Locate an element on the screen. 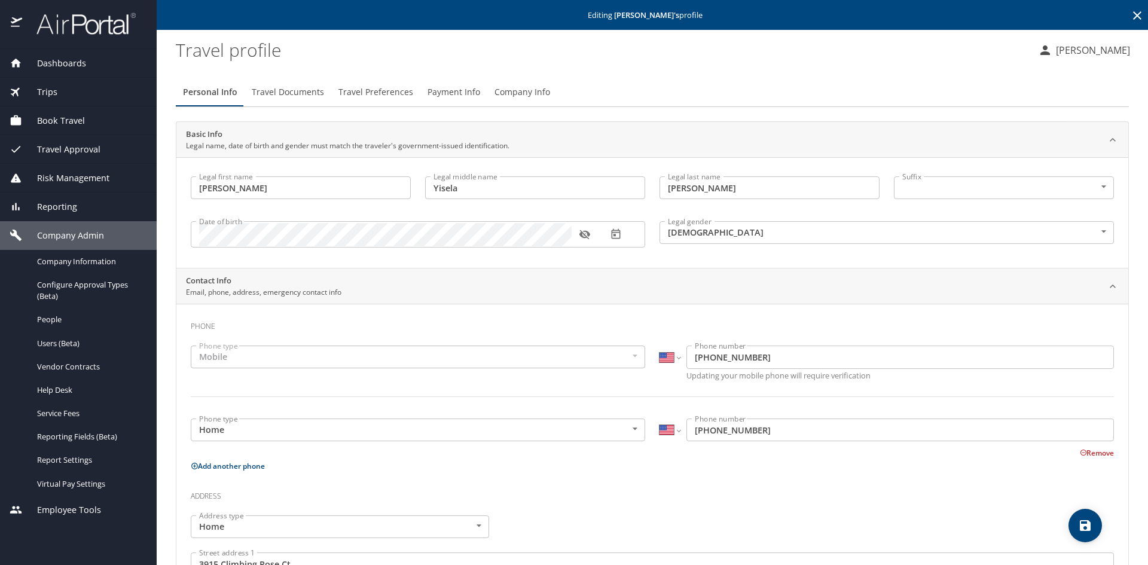  span: Trips is located at coordinates (39, 92).